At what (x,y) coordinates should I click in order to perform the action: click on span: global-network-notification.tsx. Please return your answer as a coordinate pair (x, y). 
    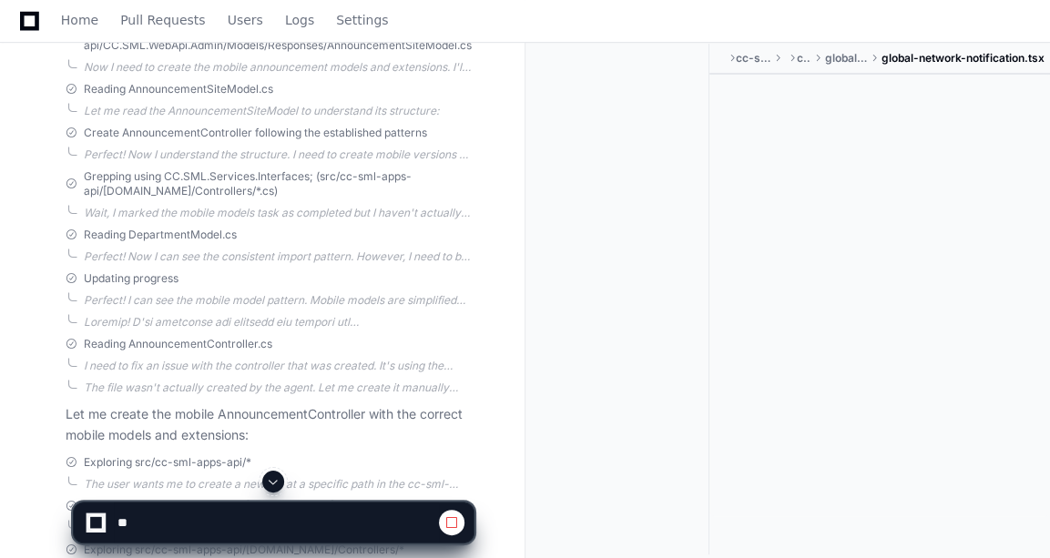
    Looking at the image, I should click on (962, 58).